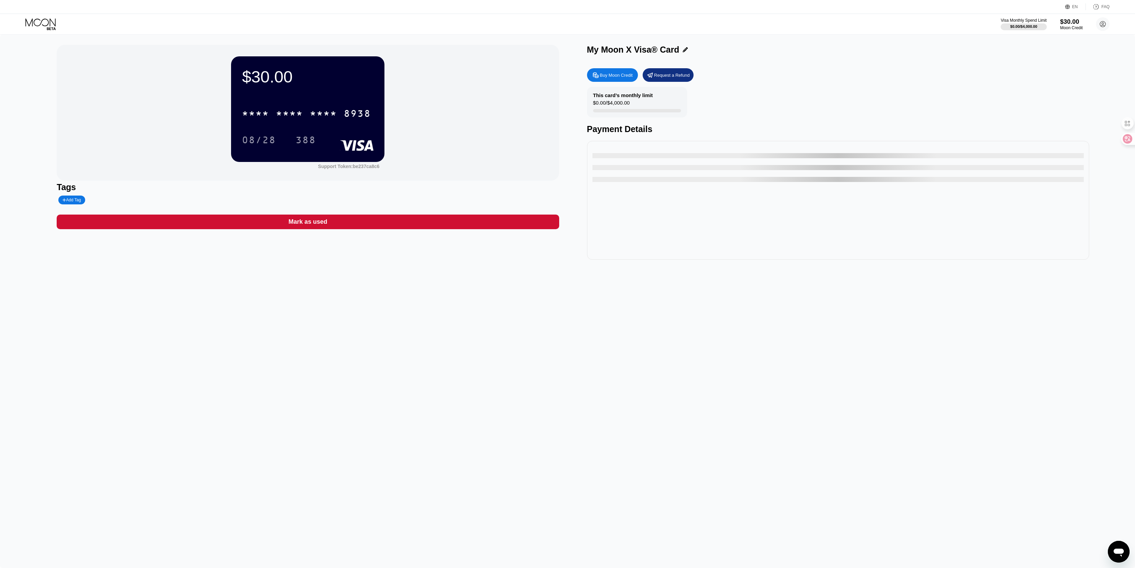 The image size is (1135, 568). I want to click on div: Visa Monthly Spend Limit, so click(1024, 20).